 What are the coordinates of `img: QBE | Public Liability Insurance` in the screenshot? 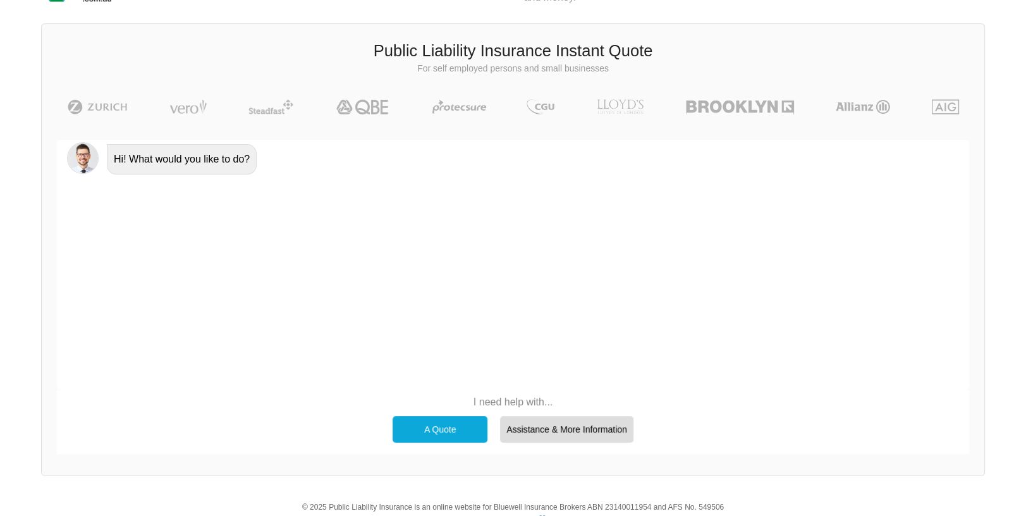 It's located at (363, 107).